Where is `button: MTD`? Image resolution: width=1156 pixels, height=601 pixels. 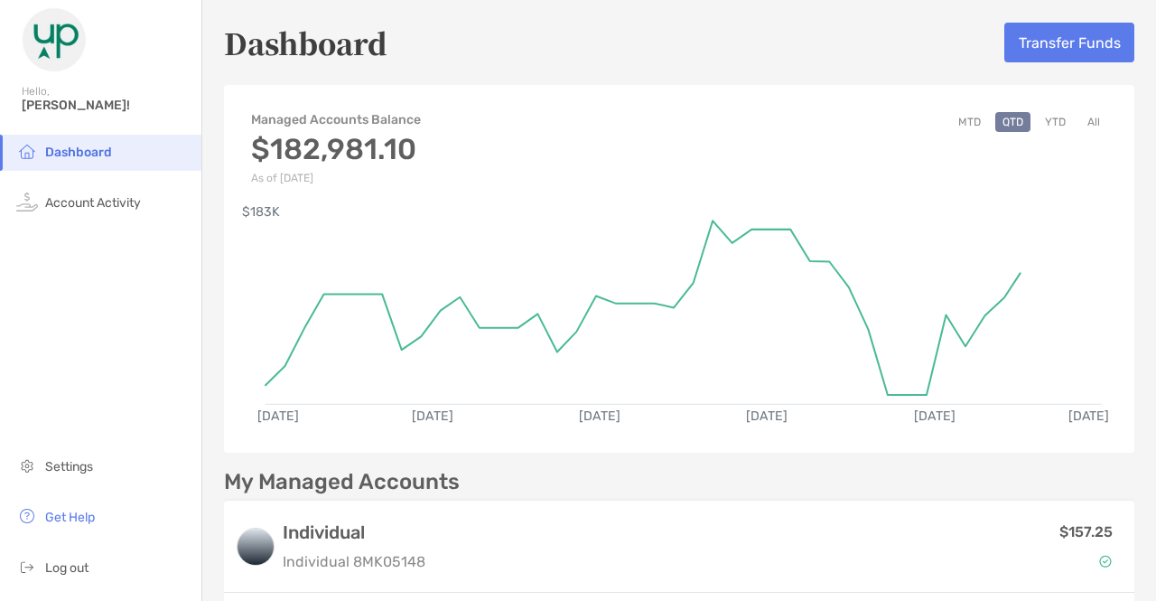
button: MTD is located at coordinates (969, 122).